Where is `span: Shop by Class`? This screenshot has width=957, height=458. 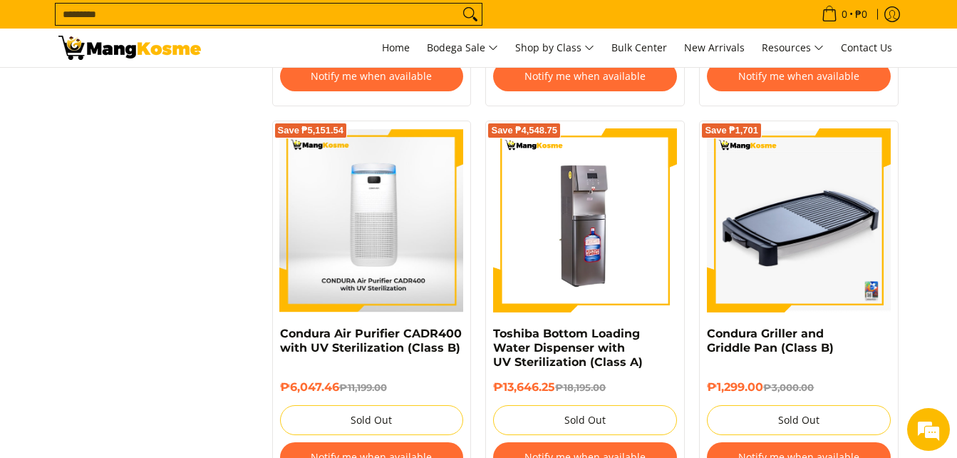
span: Shop by Class is located at coordinates (554, 48).